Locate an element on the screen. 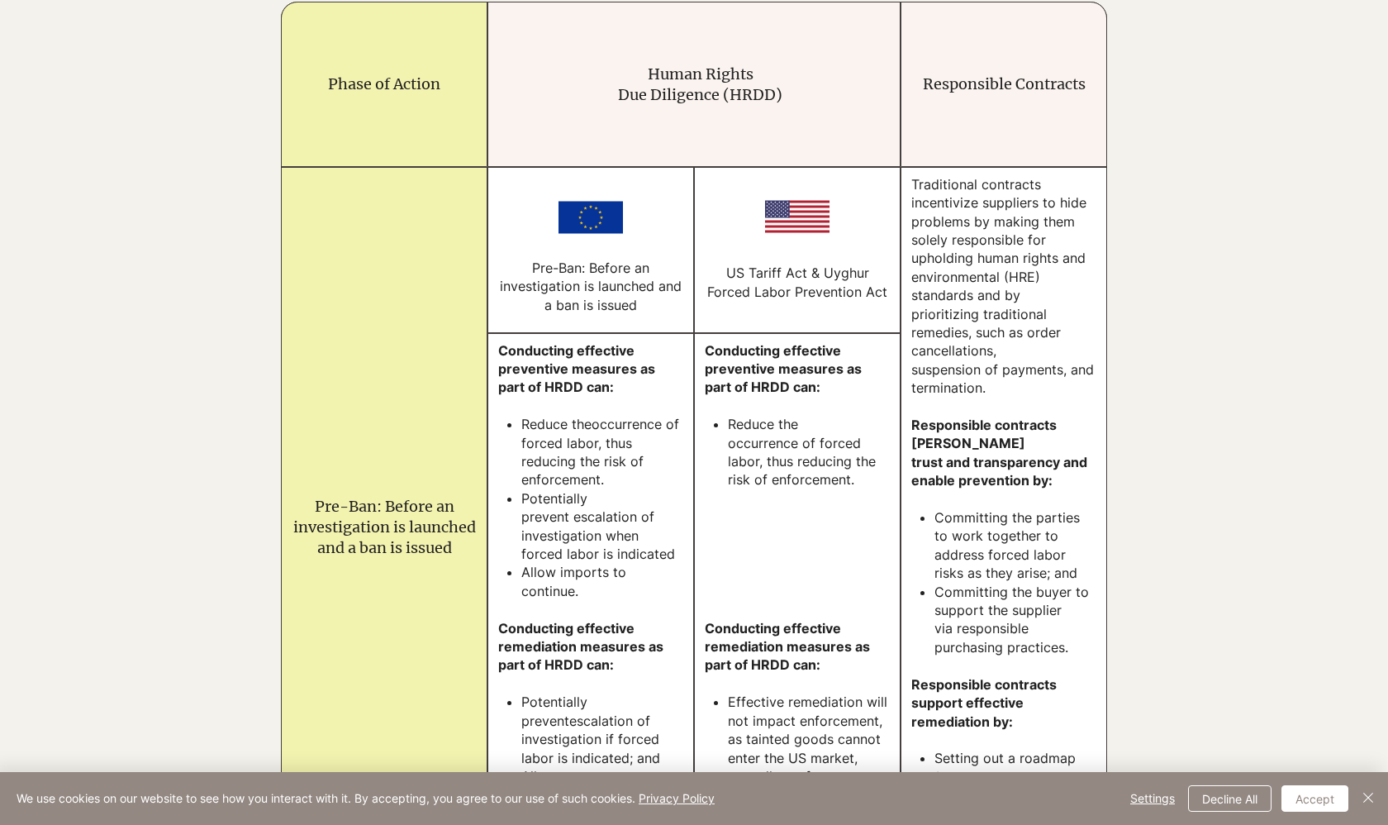 The height and width of the screenshot is (825, 1388). h2: Phase of Action is located at coordinates (383, 83).